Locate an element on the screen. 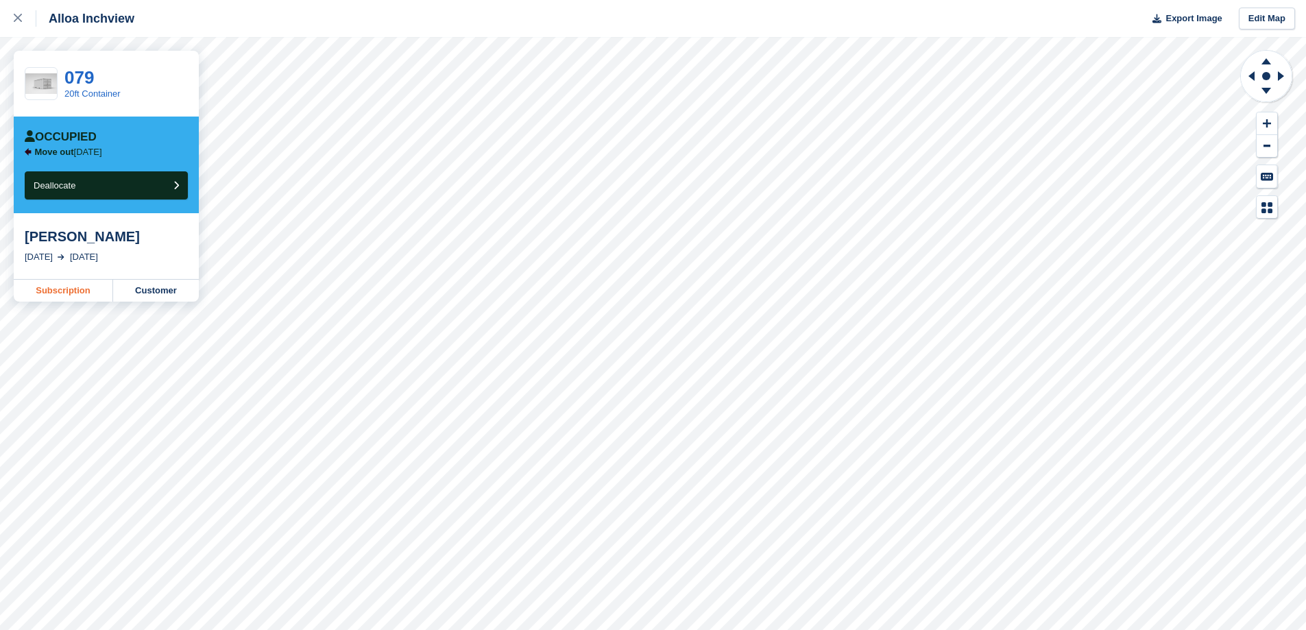  button: Zoom Out is located at coordinates (1267, 146).